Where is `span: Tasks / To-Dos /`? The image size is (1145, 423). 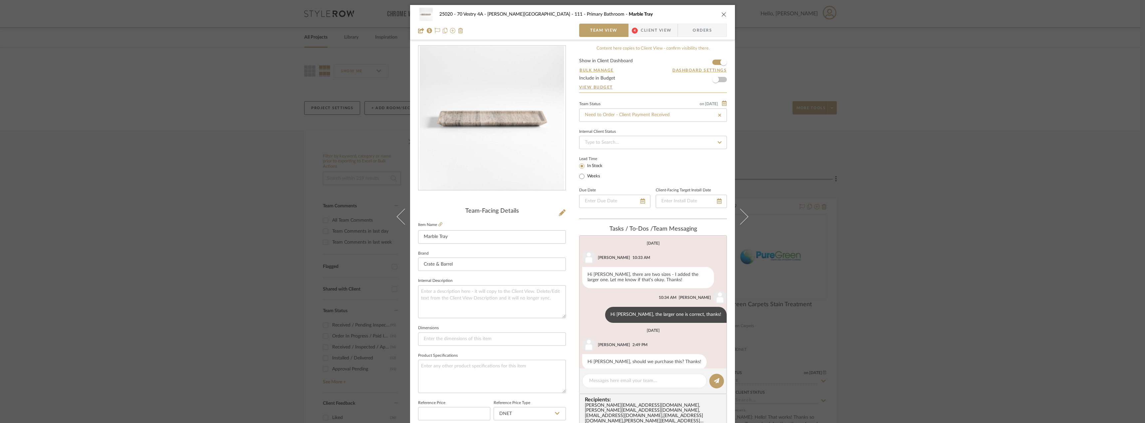 span: Tasks / To-Dos / is located at coordinates (631, 229).